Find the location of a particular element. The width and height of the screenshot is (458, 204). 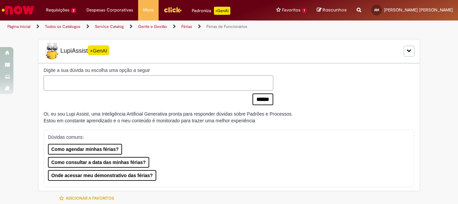

span: 2 is located at coordinates (73, 10).